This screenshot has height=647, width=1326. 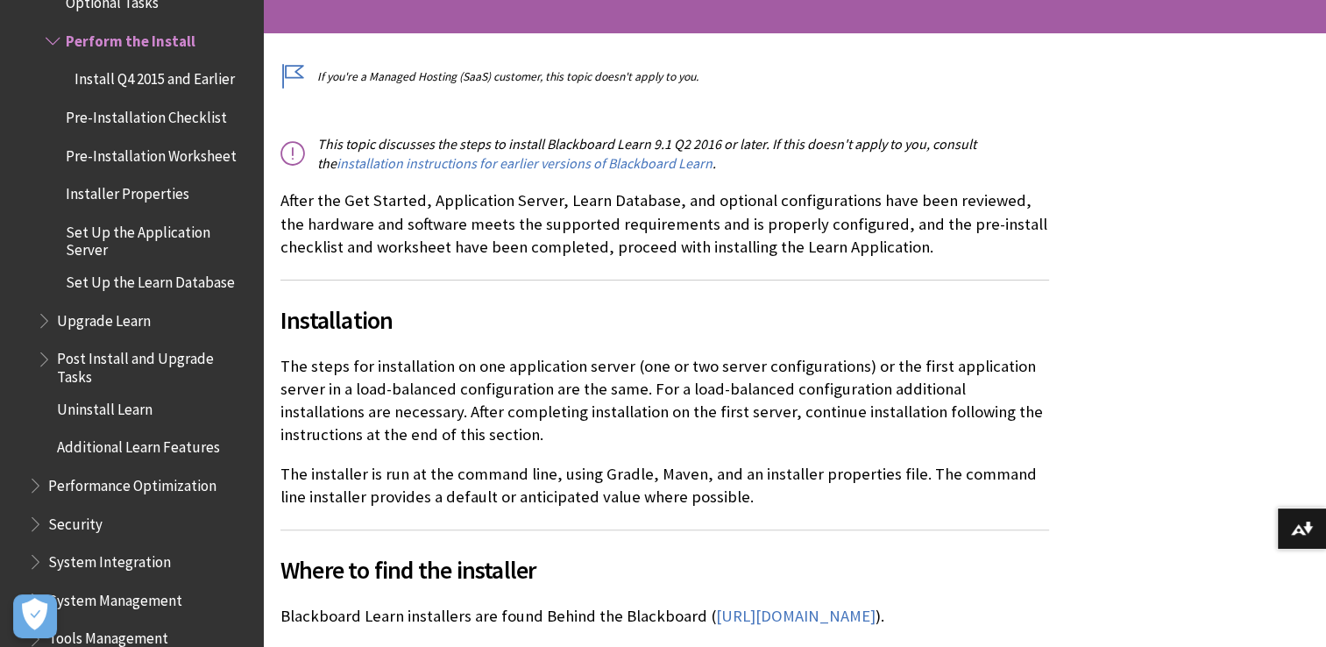 I want to click on span: Installer Properties, so click(x=127, y=191).